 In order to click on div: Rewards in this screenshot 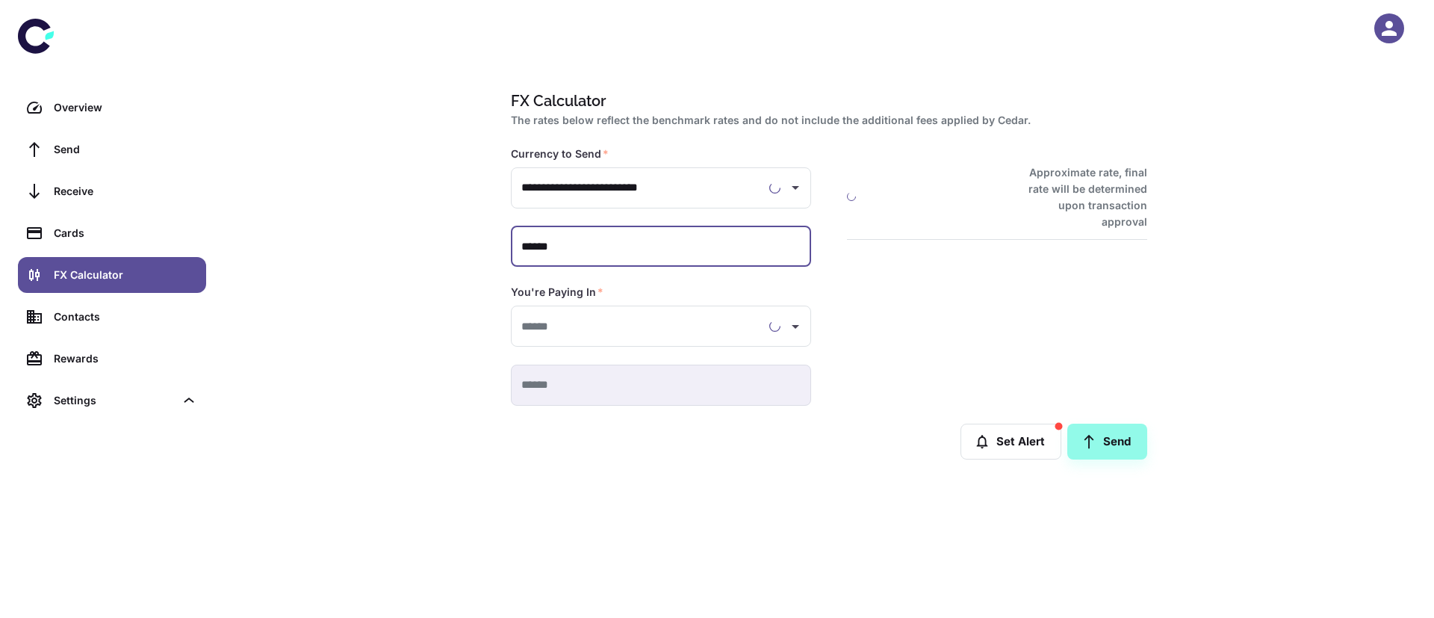, I will do `click(125, 359)`.